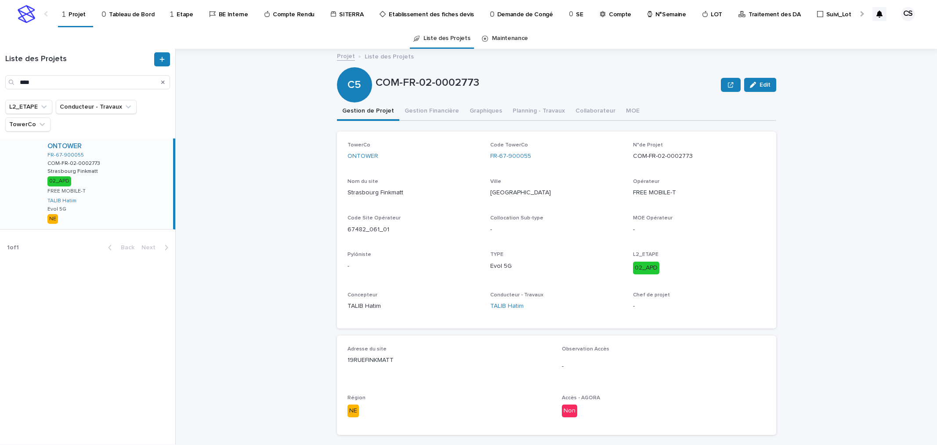 The image size is (937, 445). Describe the element at coordinates (413, 229) in the screenshot. I see `p: 67482_061_01` at that location.